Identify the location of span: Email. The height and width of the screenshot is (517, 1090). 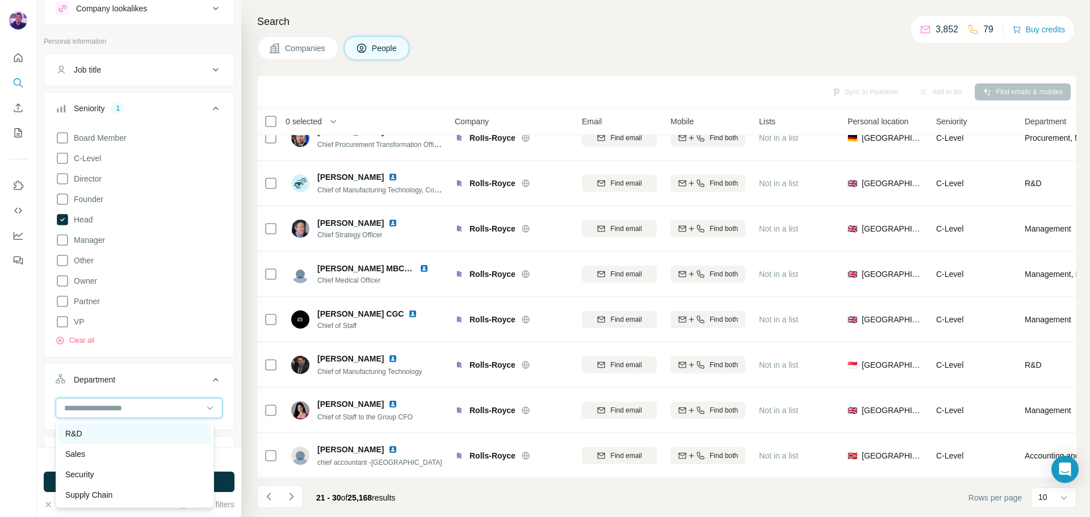
(592, 122).